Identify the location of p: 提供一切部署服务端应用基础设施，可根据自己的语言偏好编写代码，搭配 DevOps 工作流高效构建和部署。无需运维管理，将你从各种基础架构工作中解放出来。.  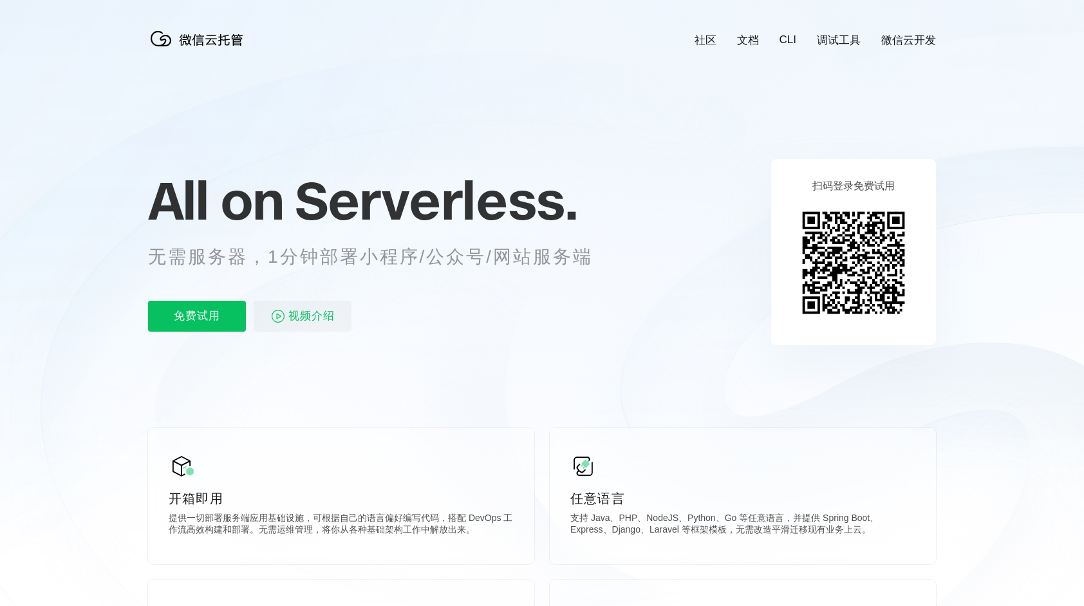
(341, 525).